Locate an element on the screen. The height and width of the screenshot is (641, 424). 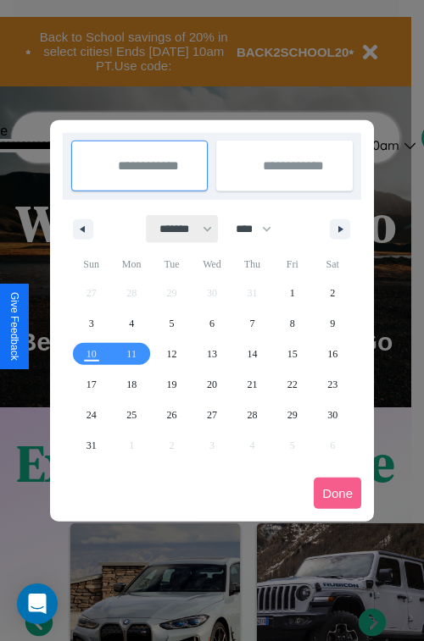
button: 8 is located at coordinates (291, 324).